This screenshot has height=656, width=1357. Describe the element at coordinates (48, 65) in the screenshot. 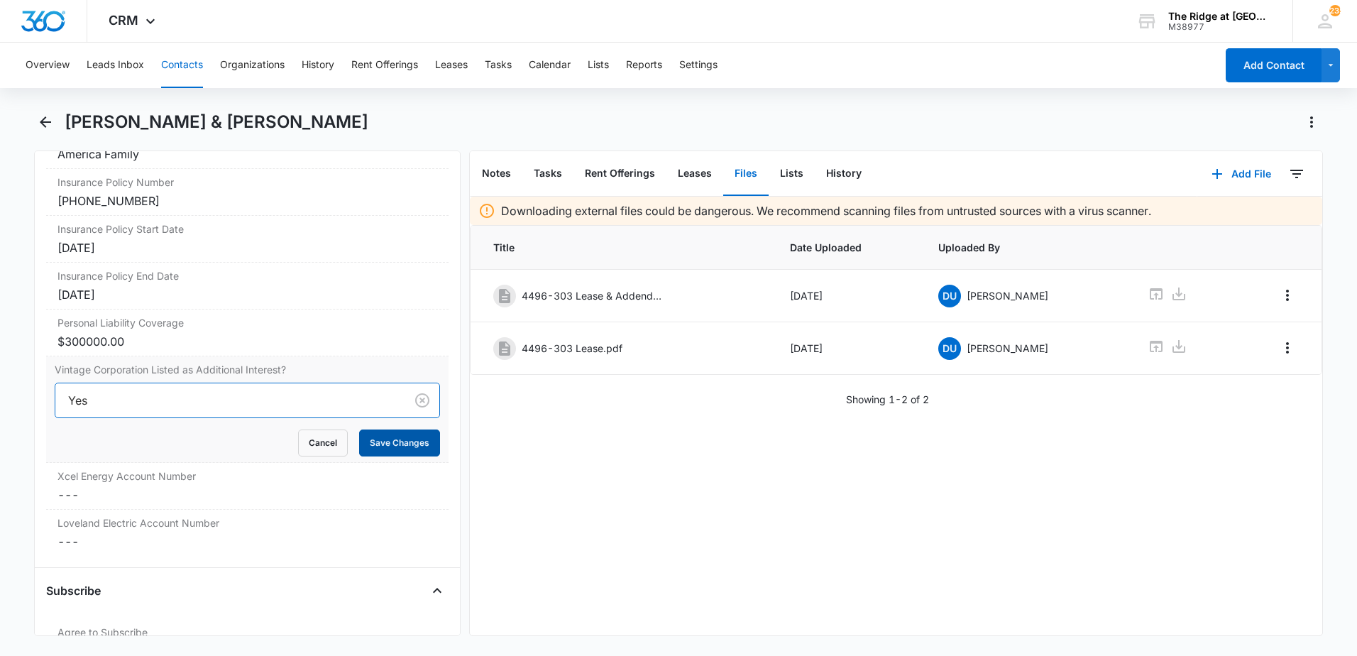

I see `button: Overview` at that location.